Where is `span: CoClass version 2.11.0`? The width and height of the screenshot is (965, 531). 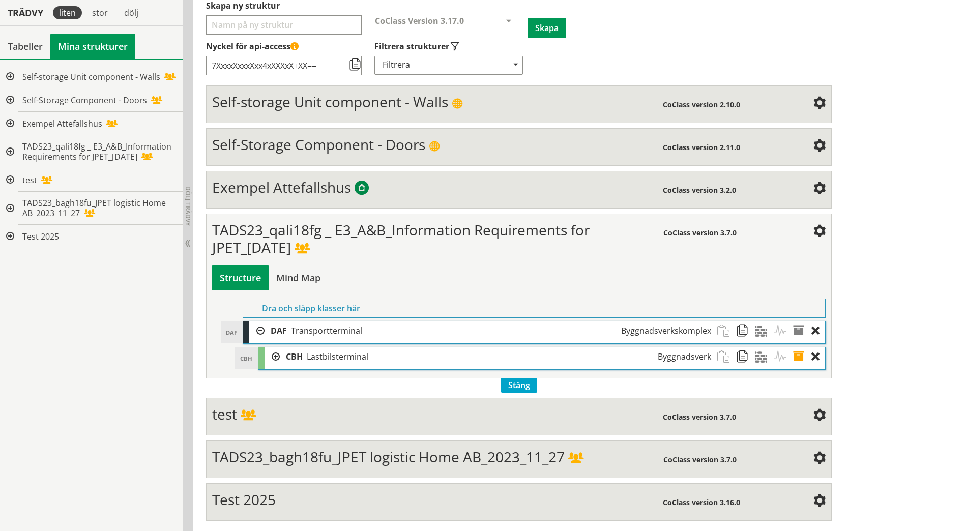 span: CoClass version 2.11.0 is located at coordinates (701, 147).